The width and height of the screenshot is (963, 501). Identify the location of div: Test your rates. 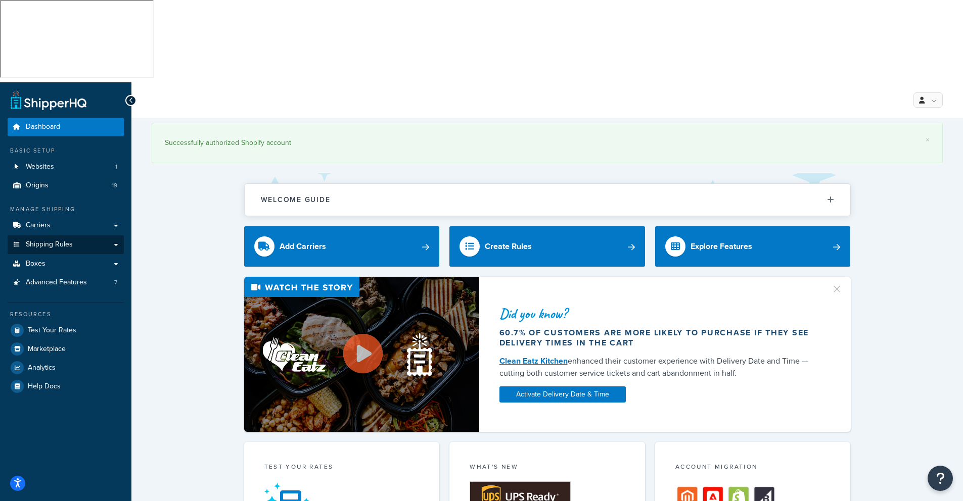
(342, 468).